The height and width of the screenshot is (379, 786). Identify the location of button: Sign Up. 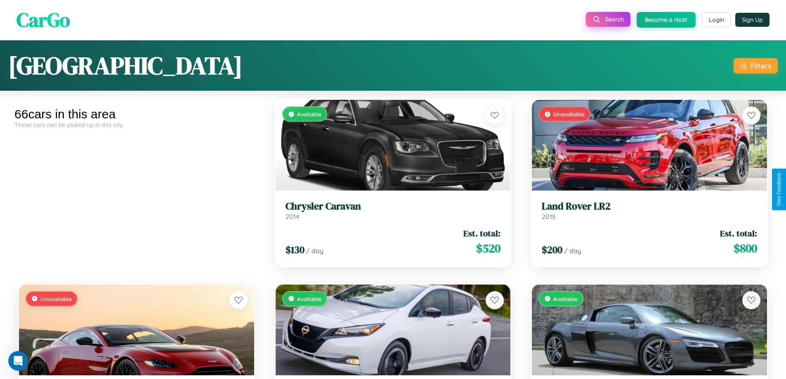
(752, 20).